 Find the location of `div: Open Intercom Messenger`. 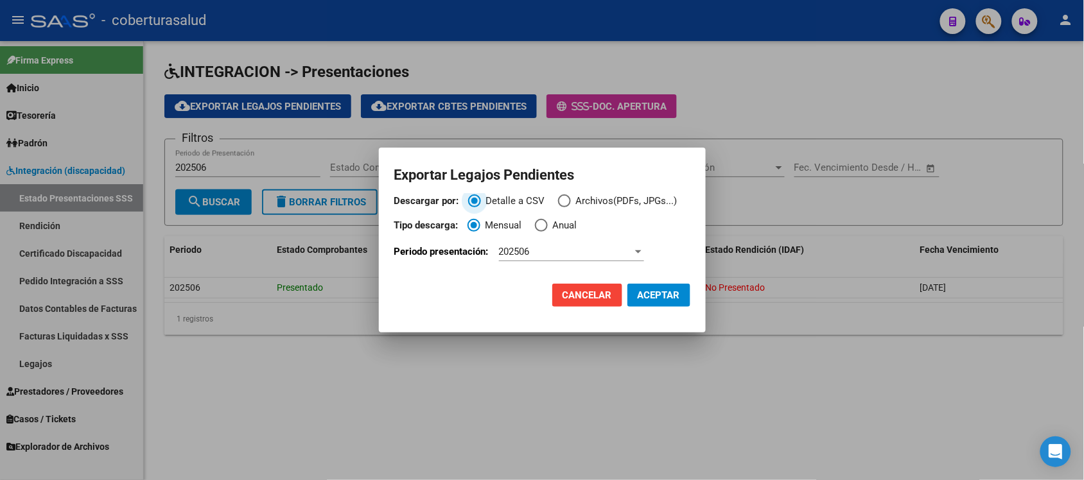

div: Open Intercom Messenger is located at coordinates (1056, 452).